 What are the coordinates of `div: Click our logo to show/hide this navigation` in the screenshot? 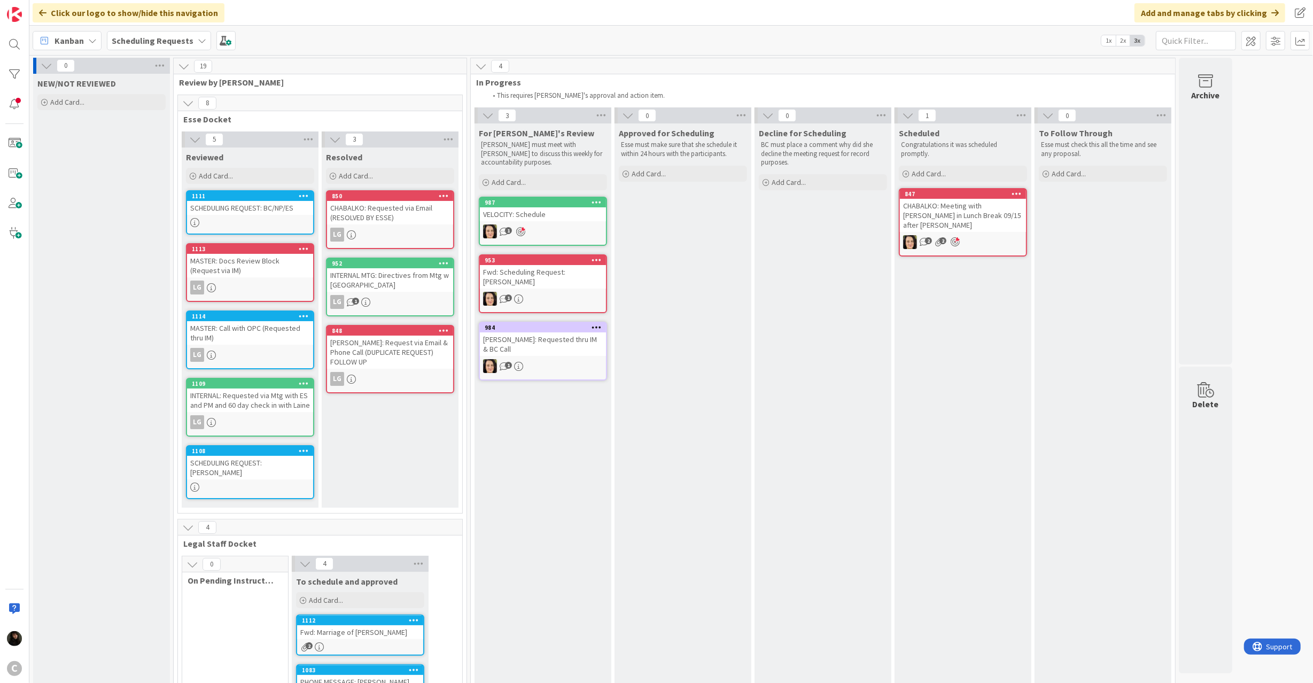 It's located at (128, 13).